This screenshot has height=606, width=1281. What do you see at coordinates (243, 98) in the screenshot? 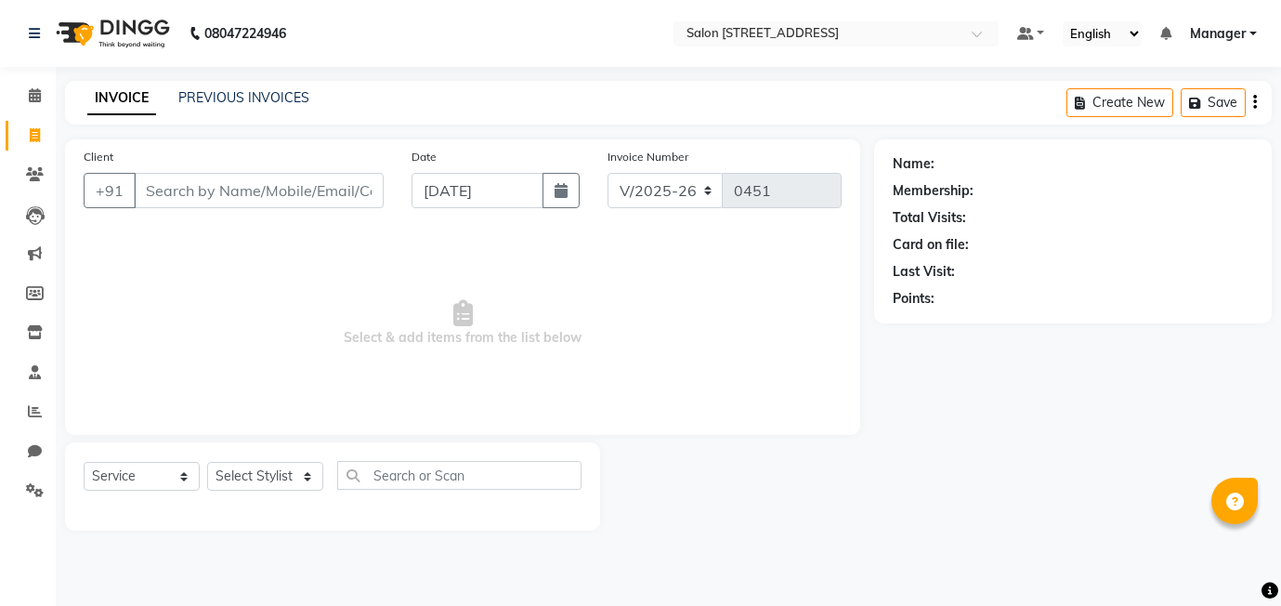
I see `a: PREVIOUS INVOICES` at bounding box center [243, 98].